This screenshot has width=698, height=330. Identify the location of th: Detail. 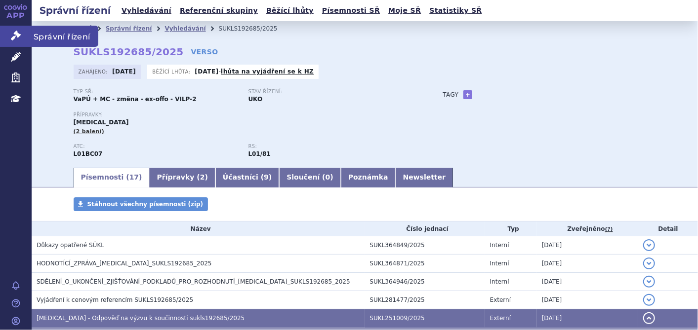
(668, 229).